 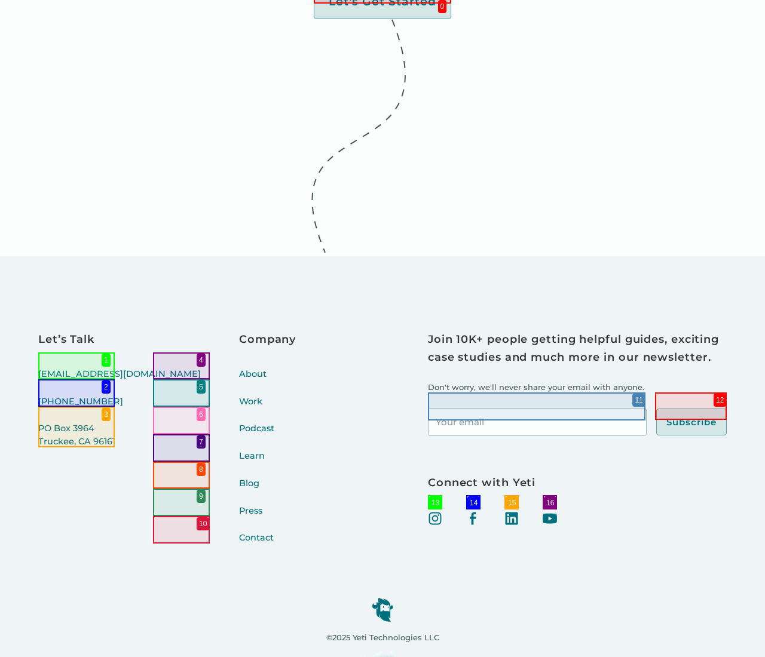 I want to click on a: Podcast, so click(x=267, y=436).